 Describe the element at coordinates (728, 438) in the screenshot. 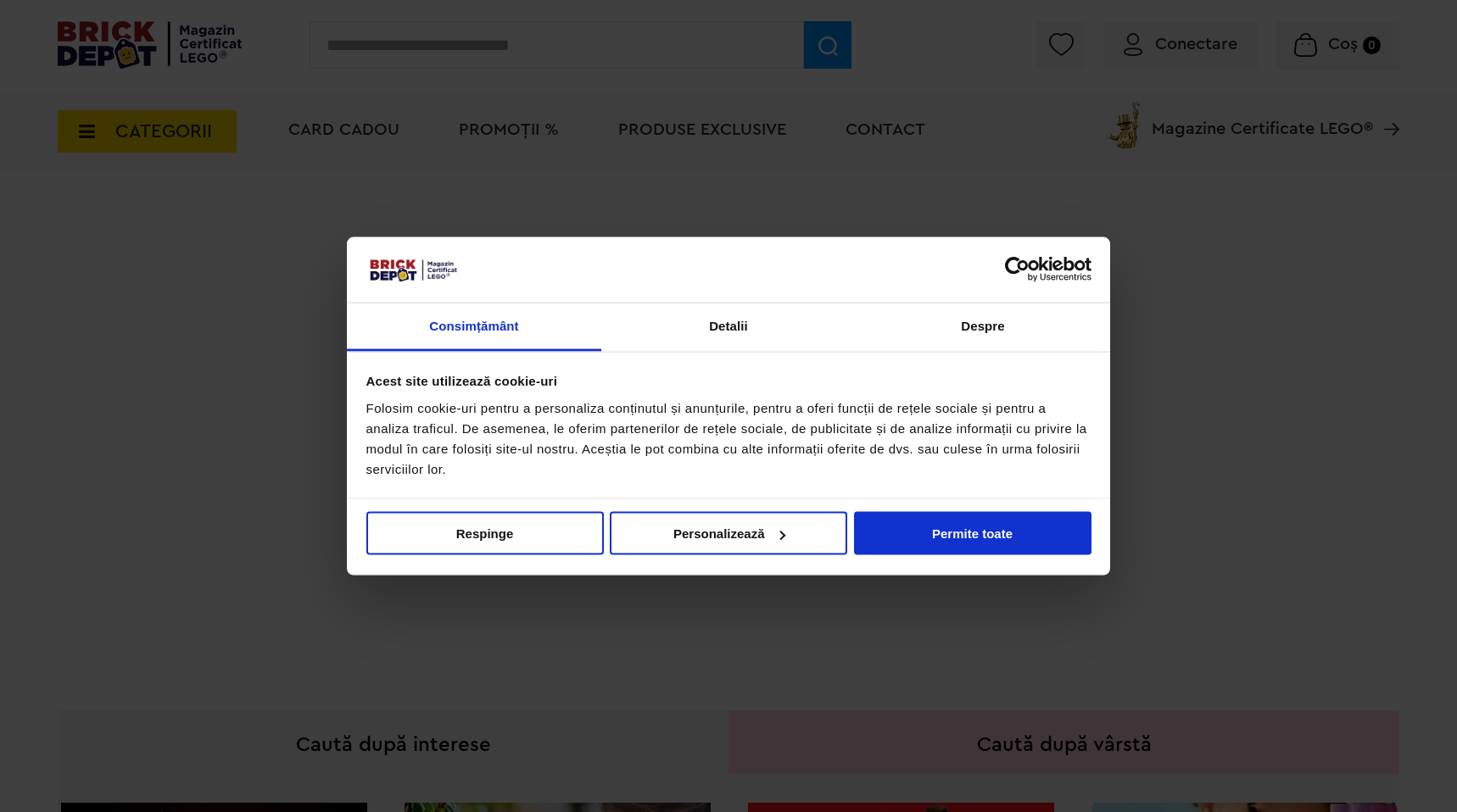

I see `div: Folosim cookie-uri pentru a personaliza conținutul și anunțurile, pentru a oferi funcții de rețel...` at that location.